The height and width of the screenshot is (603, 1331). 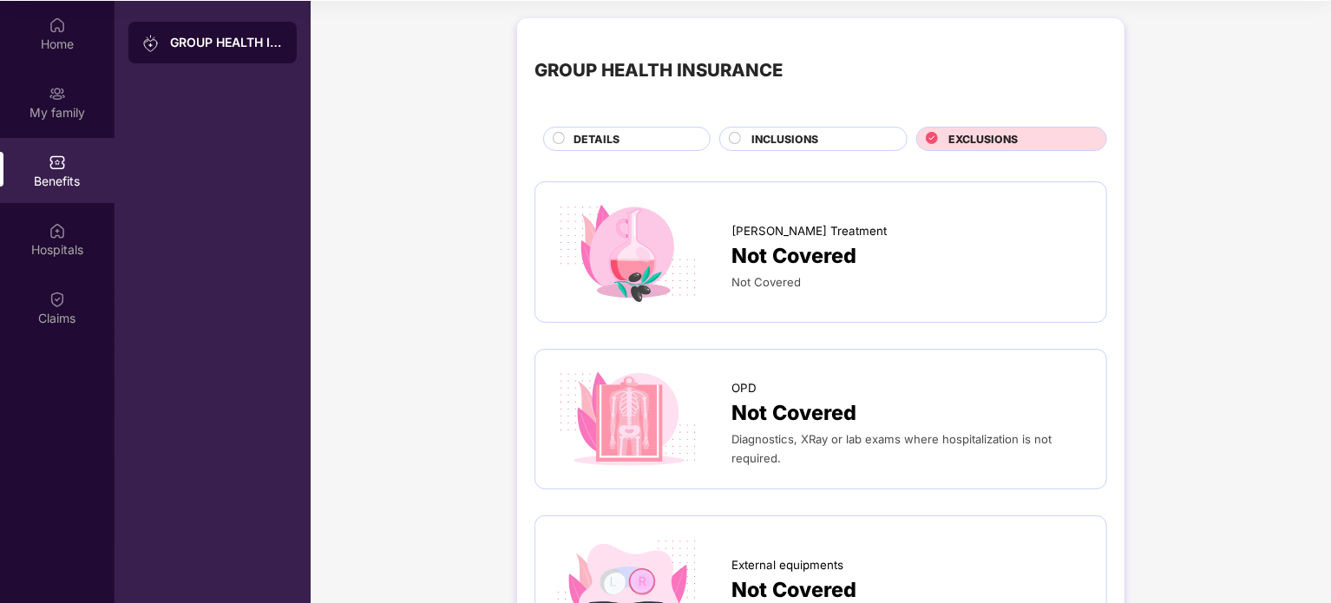 What do you see at coordinates (596, 139) in the screenshot?
I see `span: DETAILS` at bounding box center [596, 139].